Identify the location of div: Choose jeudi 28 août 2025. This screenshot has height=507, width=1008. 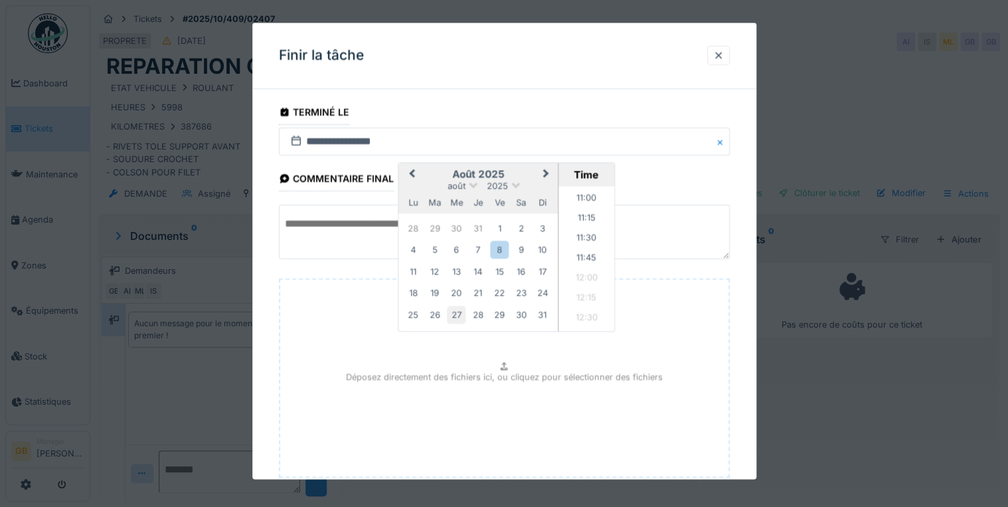
(478, 314).